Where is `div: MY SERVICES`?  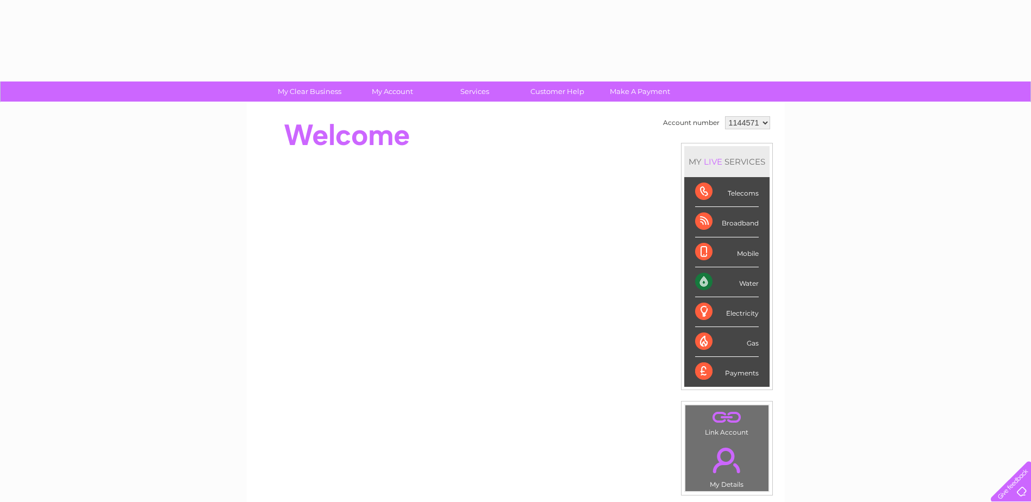
div: MY SERVICES is located at coordinates (727, 161).